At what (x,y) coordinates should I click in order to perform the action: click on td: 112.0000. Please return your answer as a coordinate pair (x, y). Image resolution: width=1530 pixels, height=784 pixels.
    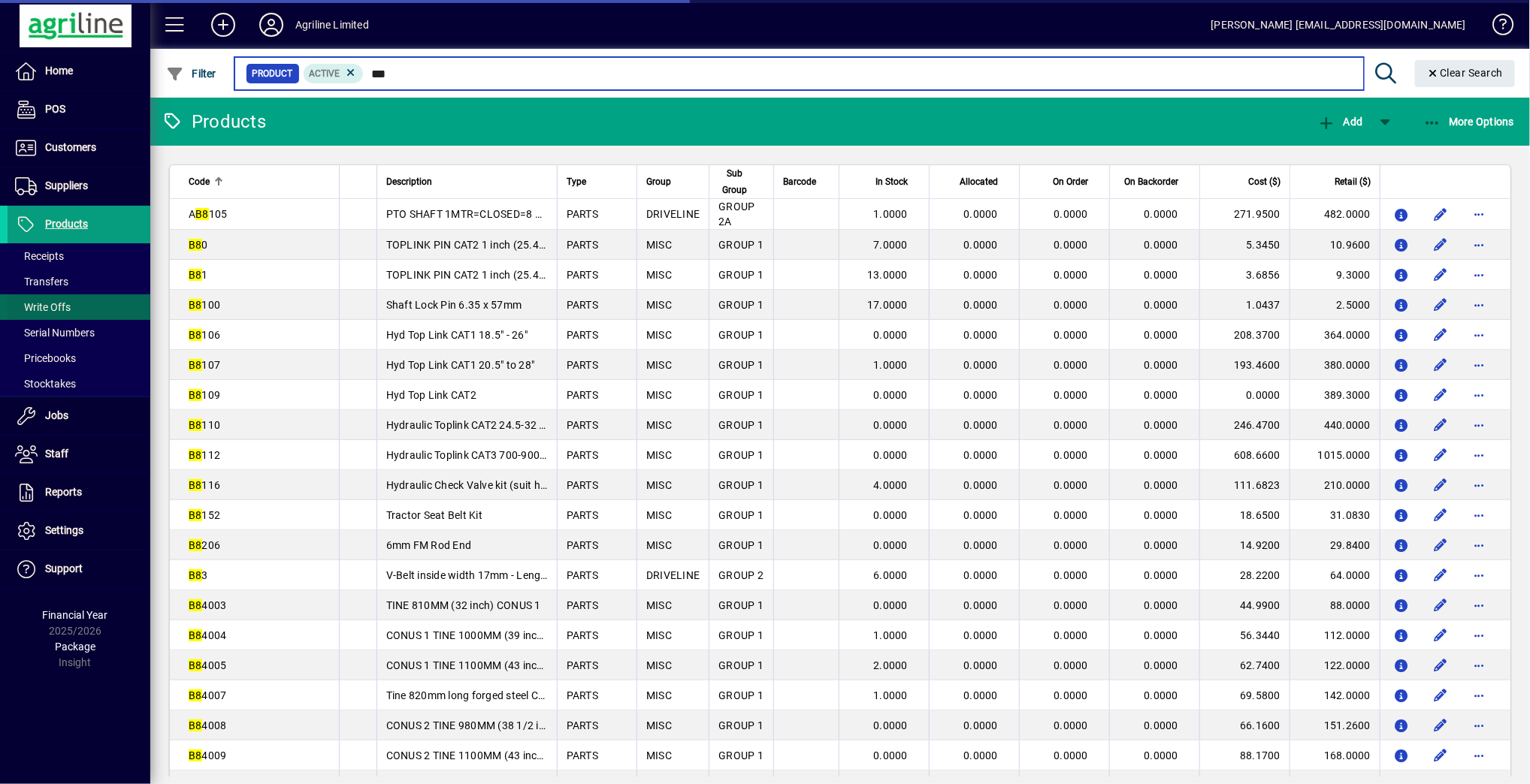
    Looking at the image, I should click on (1334, 636).